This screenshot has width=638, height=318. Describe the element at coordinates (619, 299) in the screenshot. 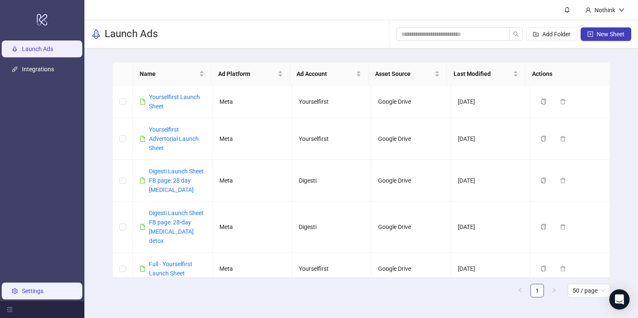

I see `div: Open Intercom Messenger` at that location.